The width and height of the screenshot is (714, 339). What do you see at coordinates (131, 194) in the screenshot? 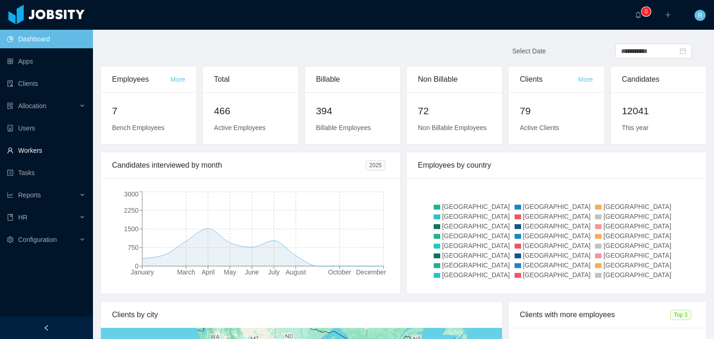
I see `tspan: 3000` at bounding box center [131, 194].